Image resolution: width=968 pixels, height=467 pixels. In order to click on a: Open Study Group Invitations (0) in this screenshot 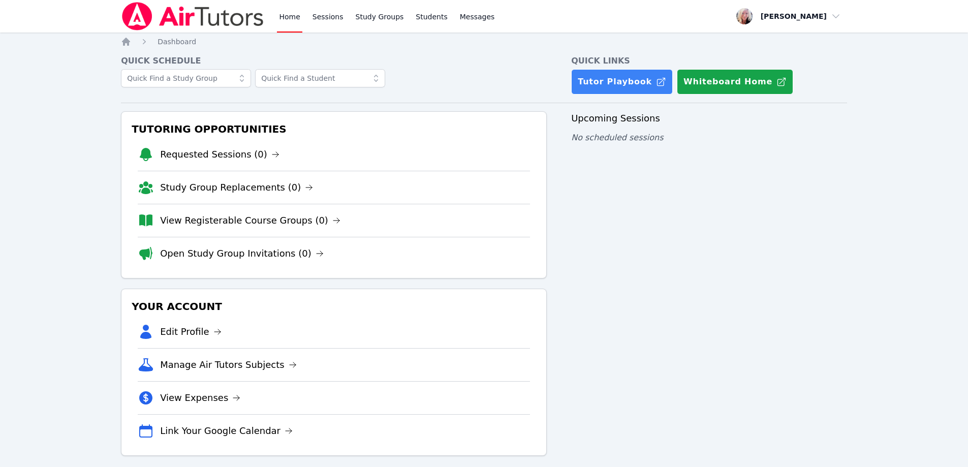, I will do `click(242, 254)`.